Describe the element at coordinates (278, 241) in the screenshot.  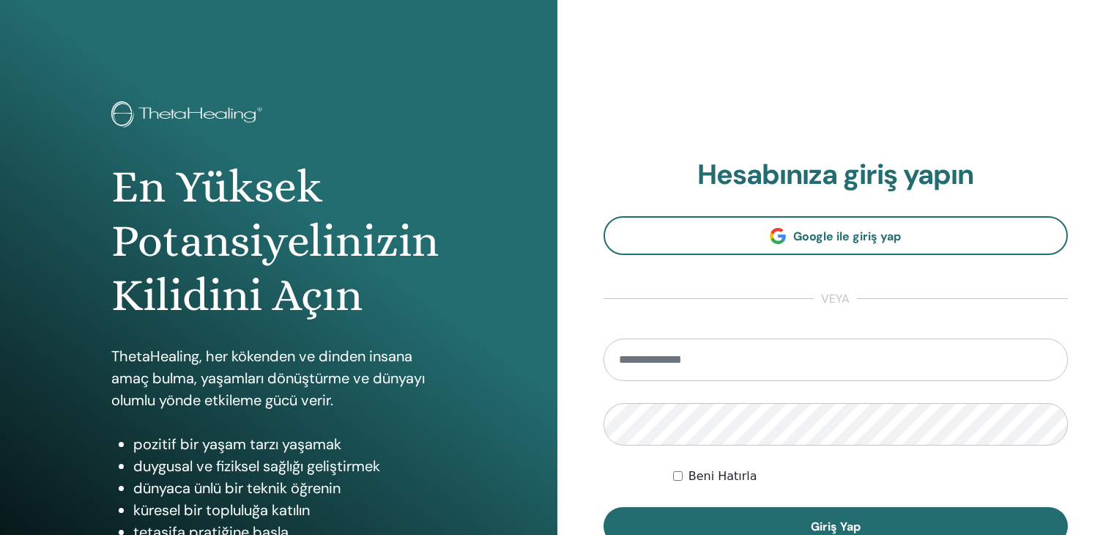
I see `h1: En Yüksek Potansiyelinizin Kilidini Açın` at that location.